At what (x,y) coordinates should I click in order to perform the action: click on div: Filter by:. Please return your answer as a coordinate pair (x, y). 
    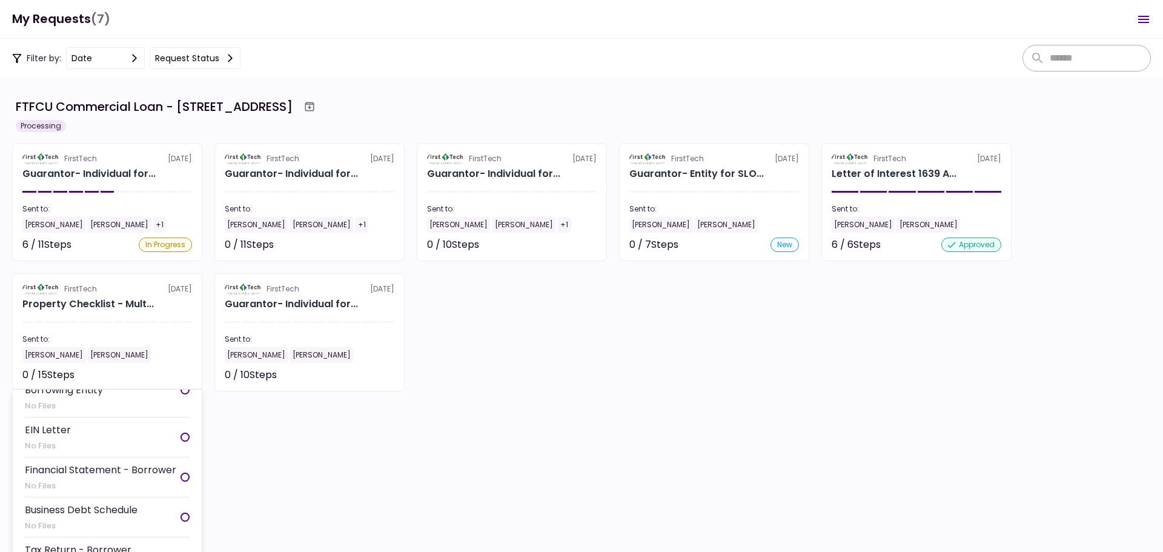
    Looking at the image, I should click on (126, 58).